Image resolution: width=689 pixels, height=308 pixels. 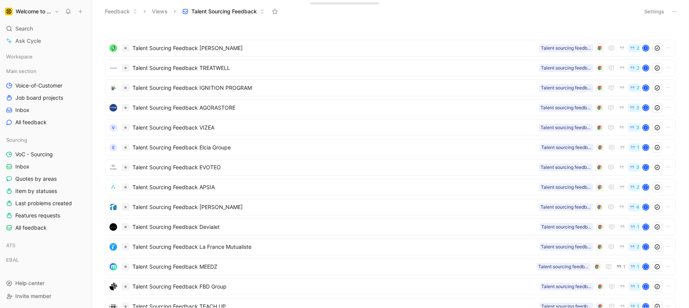 I want to click on div: Invite member, so click(x=46, y=297).